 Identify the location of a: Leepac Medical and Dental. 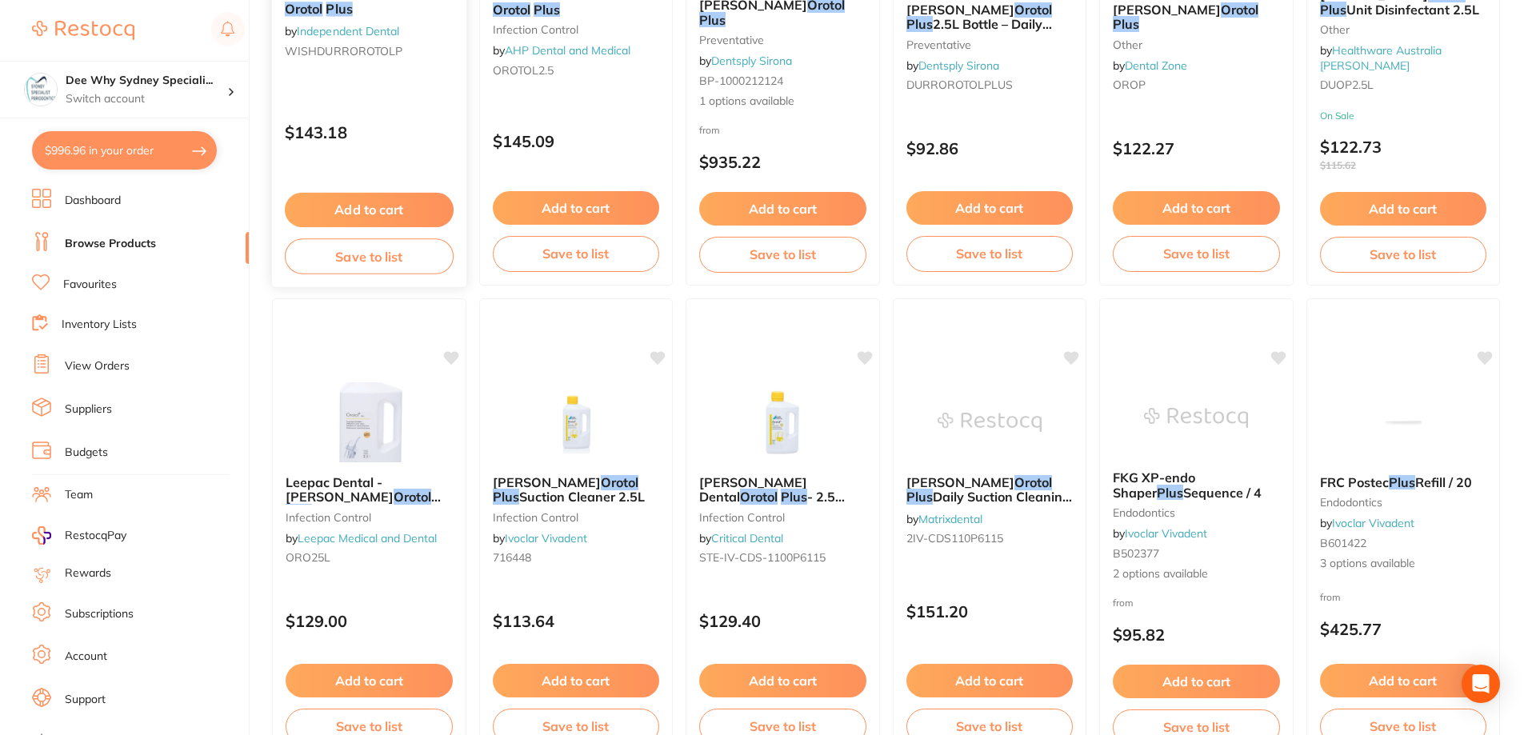
(367, 538).